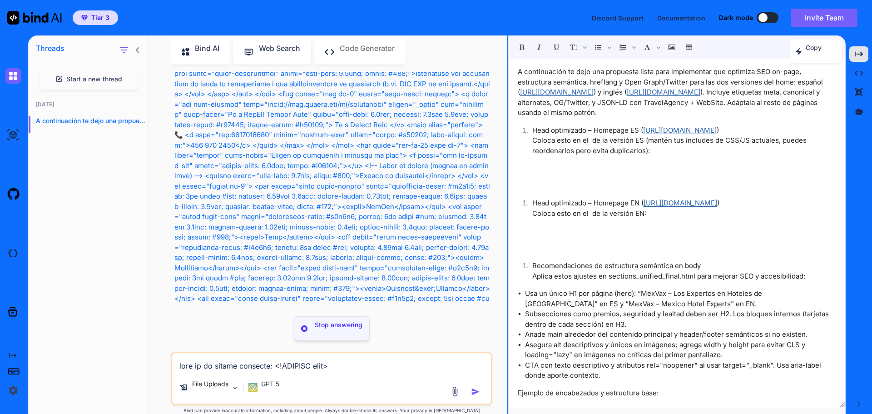  Describe the element at coordinates (677, 92) in the screenshot. I see `p: A continuación te dejo una propuesta lista para implementar que optimiza SEO on-page, estructura ...` at that location.